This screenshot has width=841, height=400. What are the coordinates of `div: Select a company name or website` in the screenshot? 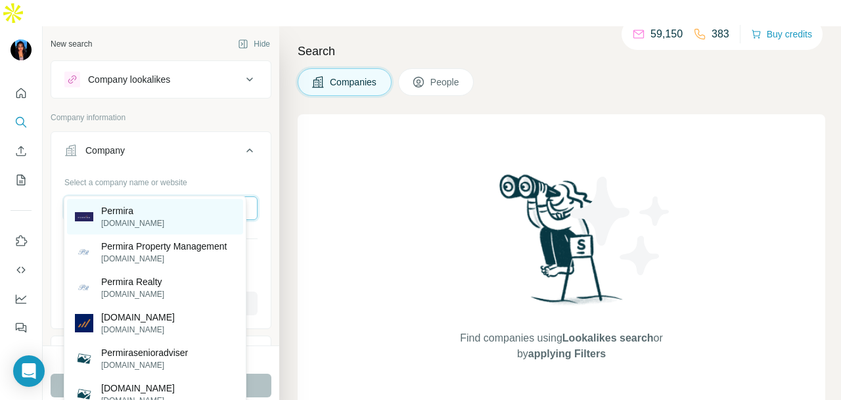 It's located at (161, 180).